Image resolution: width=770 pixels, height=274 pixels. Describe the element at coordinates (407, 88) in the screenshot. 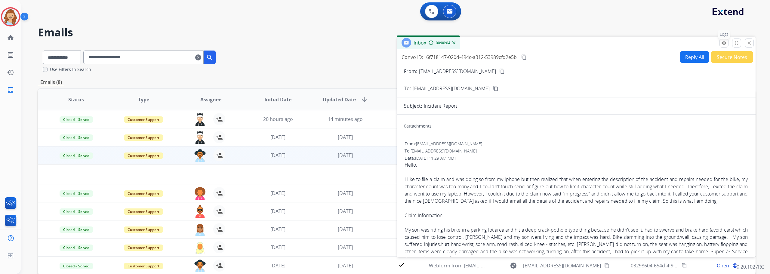

I see `p: To:` at that location.